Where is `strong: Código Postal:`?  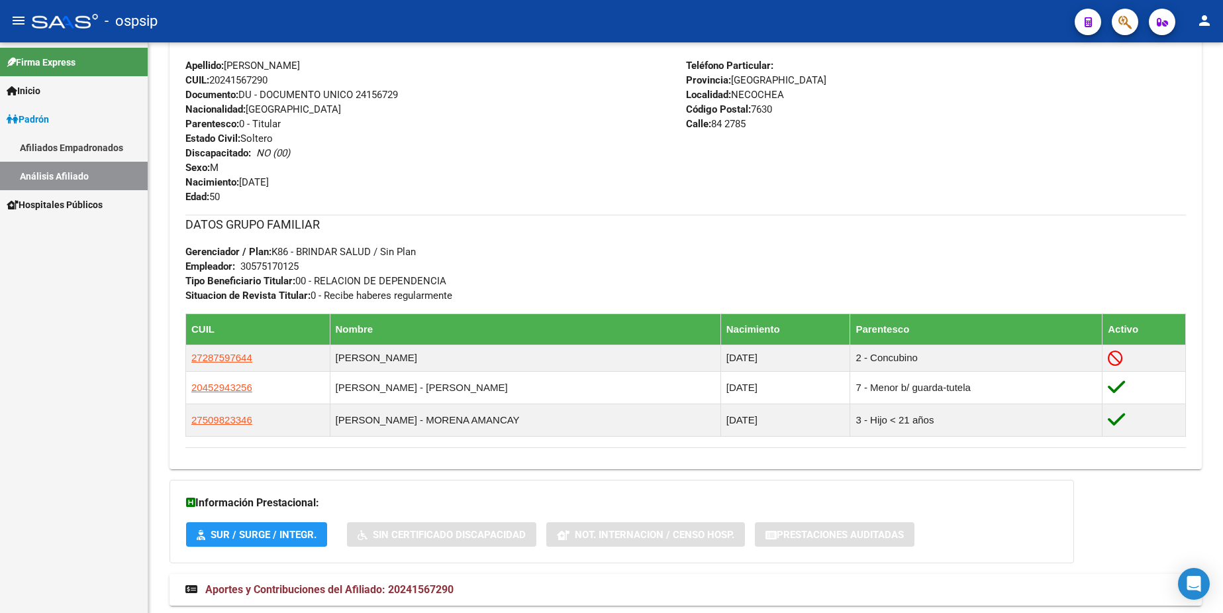
strong: Código Postal: is located at coordinates (719, 109).